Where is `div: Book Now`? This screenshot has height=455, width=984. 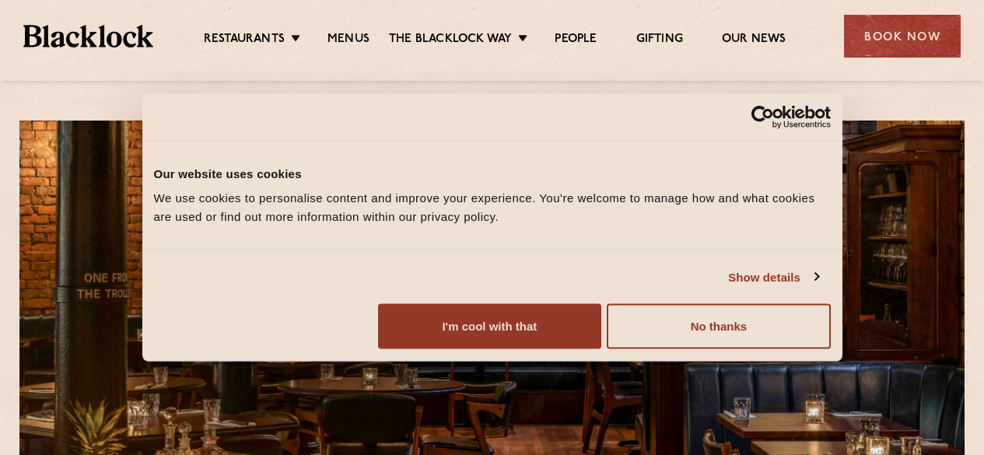
div: Book Now is located at coordinates (902, 36).